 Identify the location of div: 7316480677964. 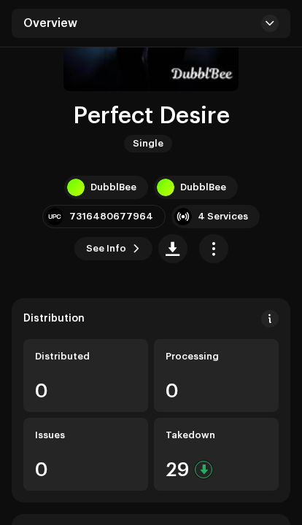
(111, 217).